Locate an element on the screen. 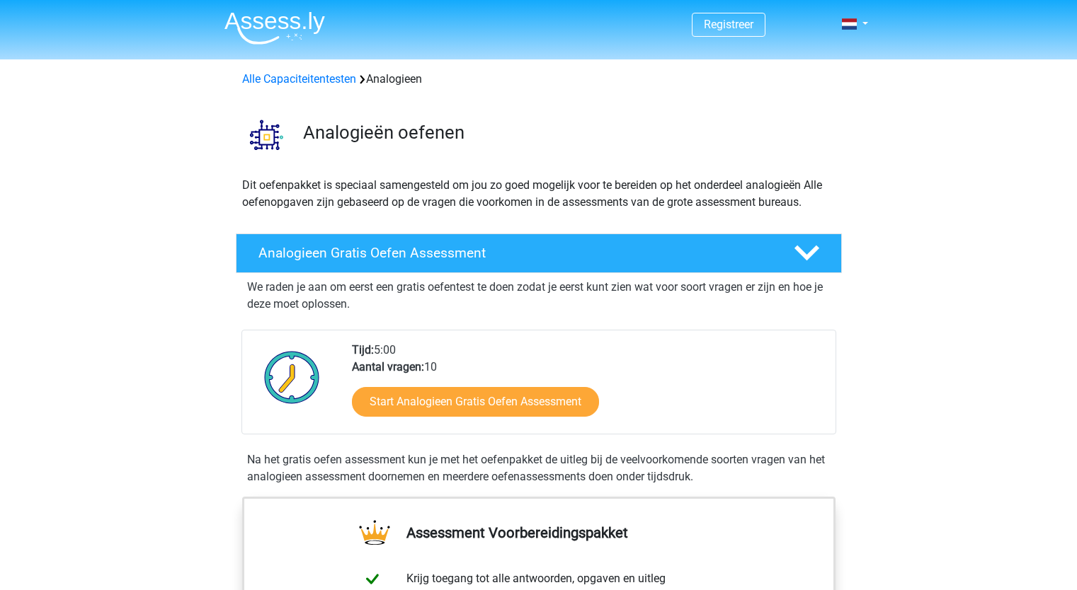  b: Tijd: is located at coordinates (362, 350).